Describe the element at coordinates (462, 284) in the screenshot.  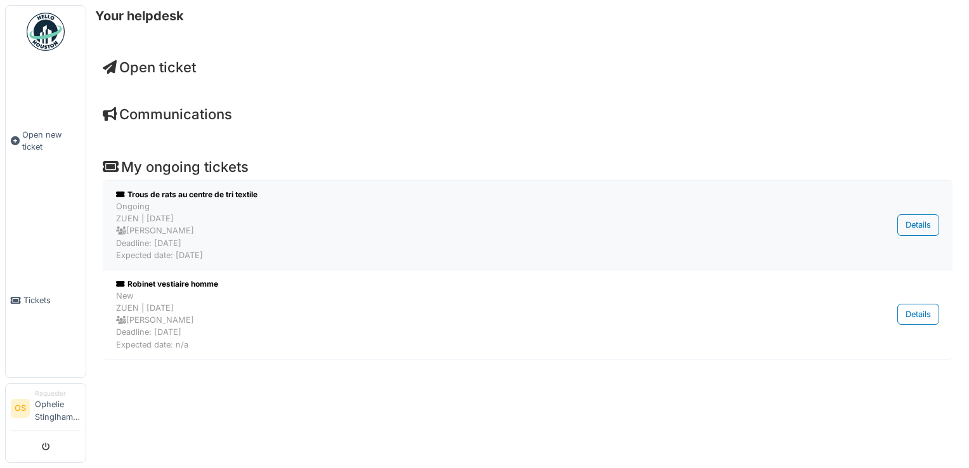
I see `div: Robinet vestiaire homme` at that location.